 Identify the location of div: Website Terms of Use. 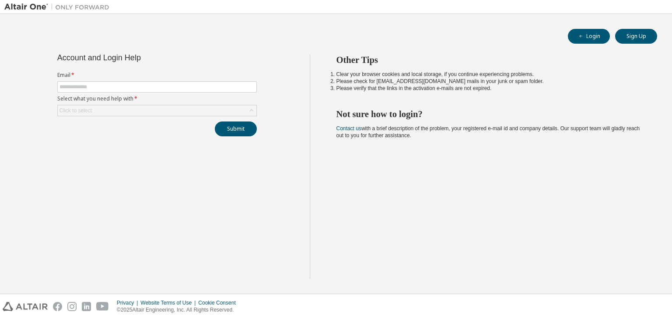
(169, 303).